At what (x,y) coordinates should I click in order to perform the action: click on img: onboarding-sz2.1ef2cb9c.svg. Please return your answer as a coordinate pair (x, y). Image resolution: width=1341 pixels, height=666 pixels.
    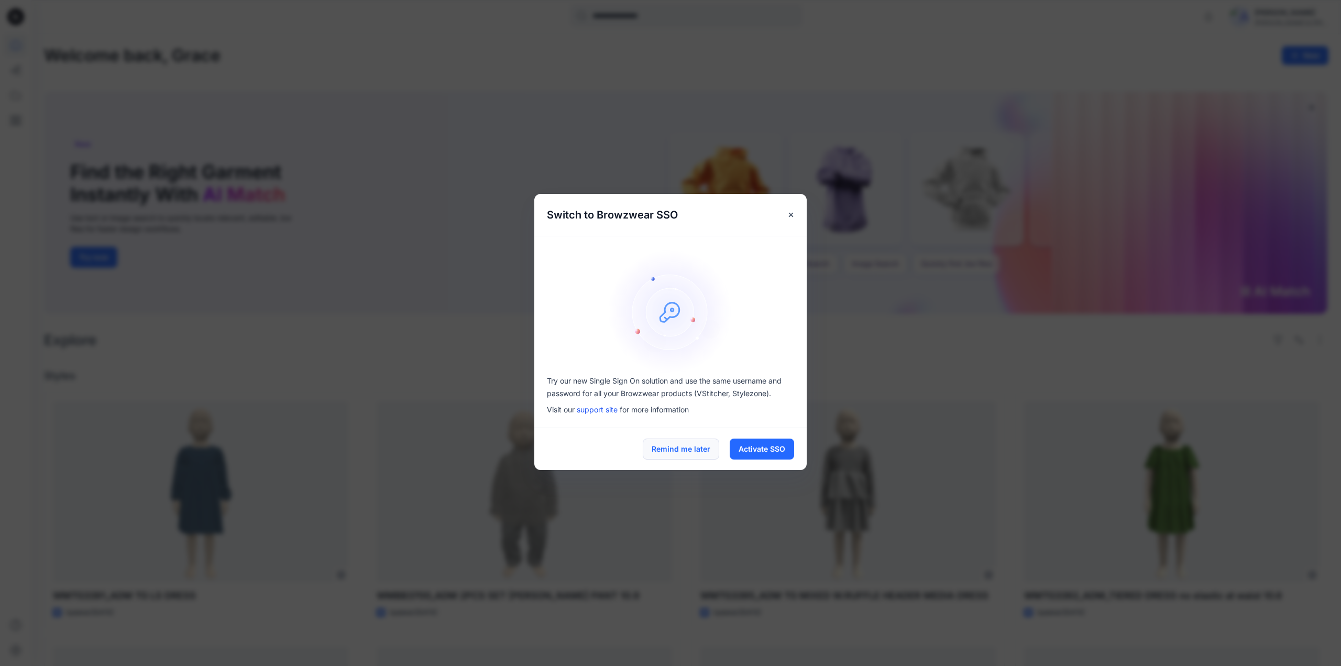
    Looking at the image, I should click on (670, 312).